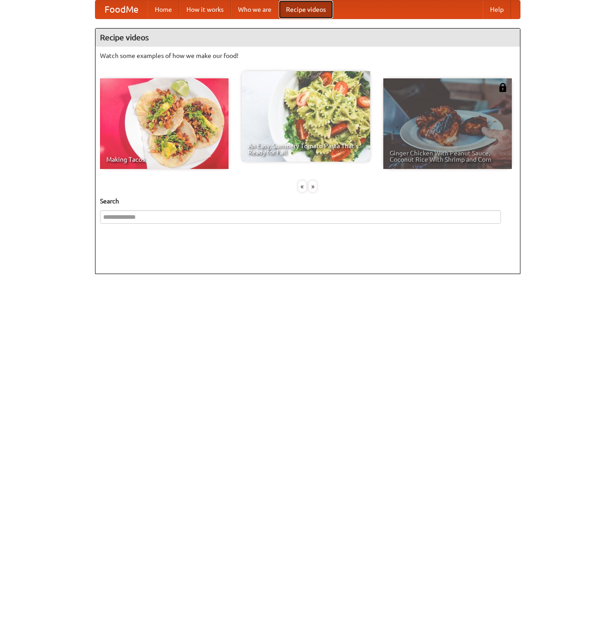 The width and height of the screenshot is (615, 641). I want to click on span: Making Tacos, so click(164, 159).